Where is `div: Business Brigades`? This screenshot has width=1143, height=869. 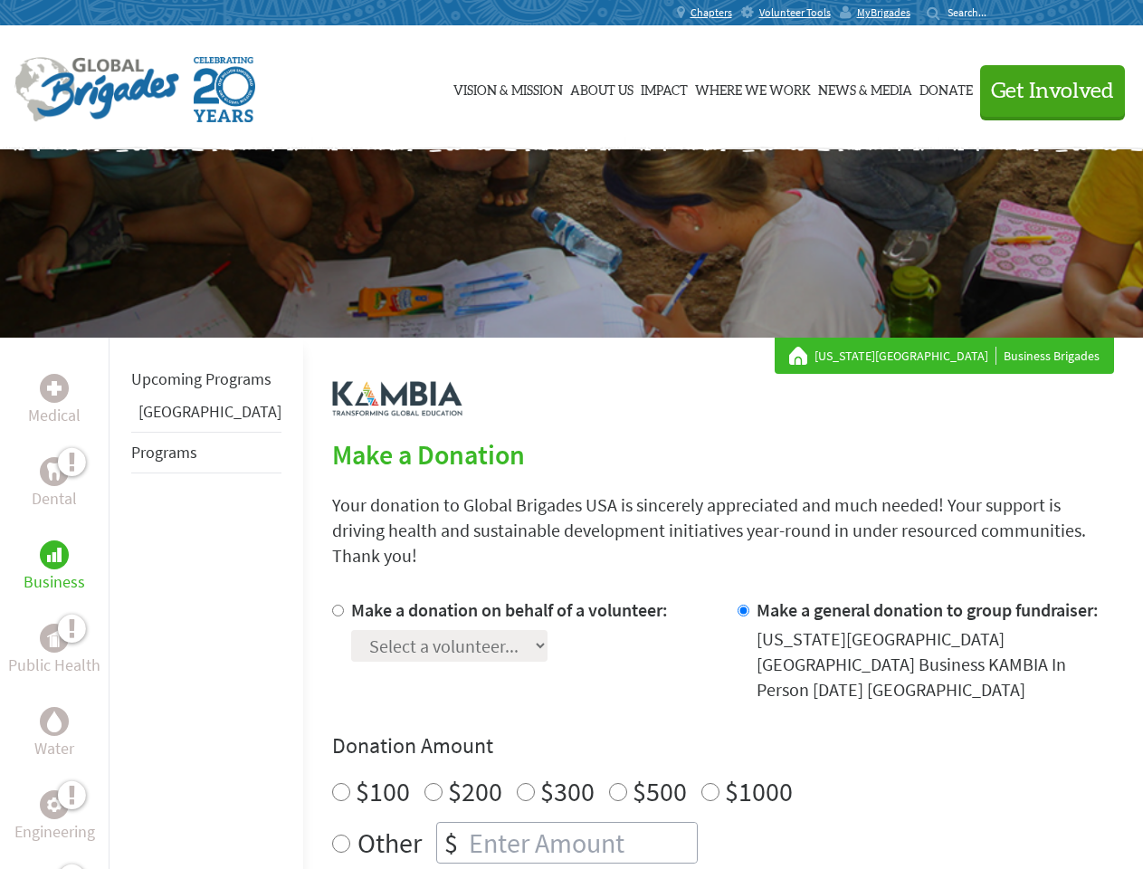 div: Business Brigades is located at coordinates (944, 356).